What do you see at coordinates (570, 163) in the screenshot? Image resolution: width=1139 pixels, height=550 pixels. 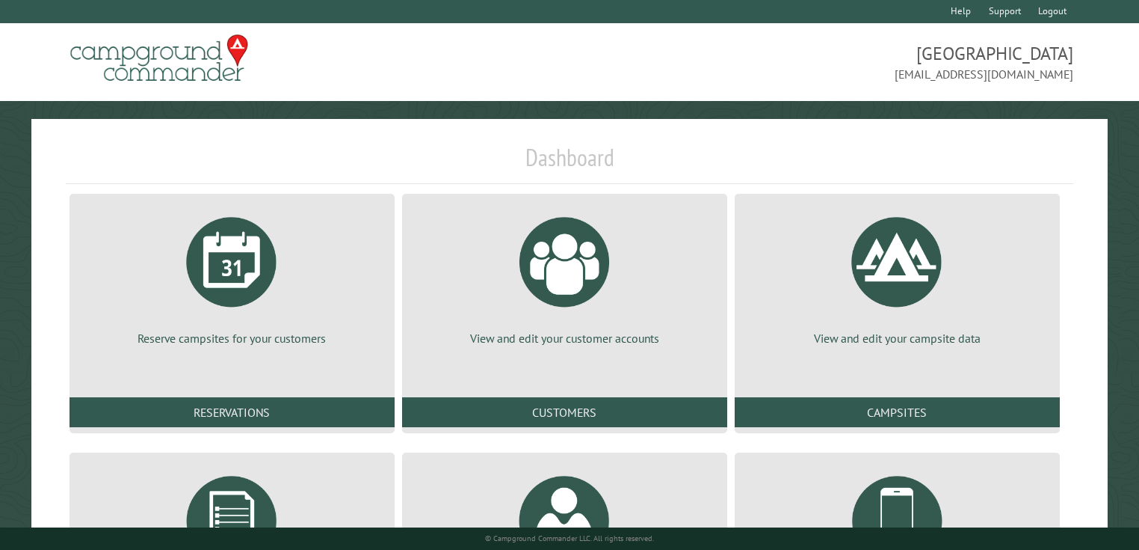 I see `h1: Dashboard` at bounding box center [570, 163].